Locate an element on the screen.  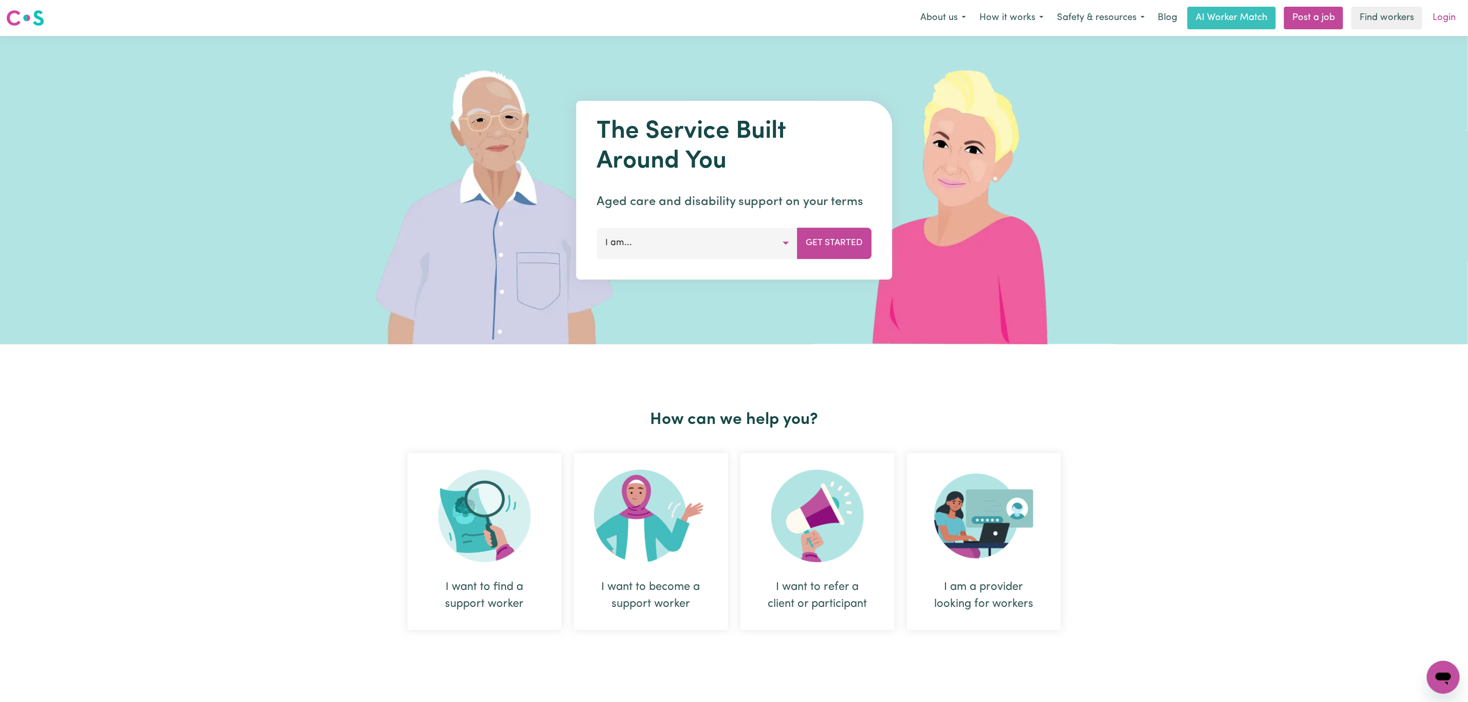
h2: How can we help you? is located at coordinates (734, 420).